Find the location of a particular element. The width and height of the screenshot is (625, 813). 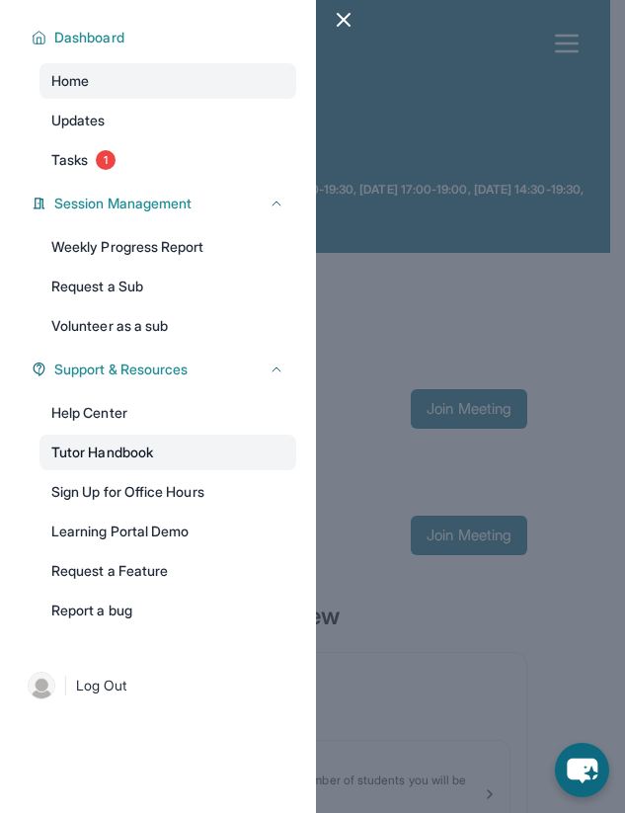

a: Help Center is located at coordinates (168, 413).